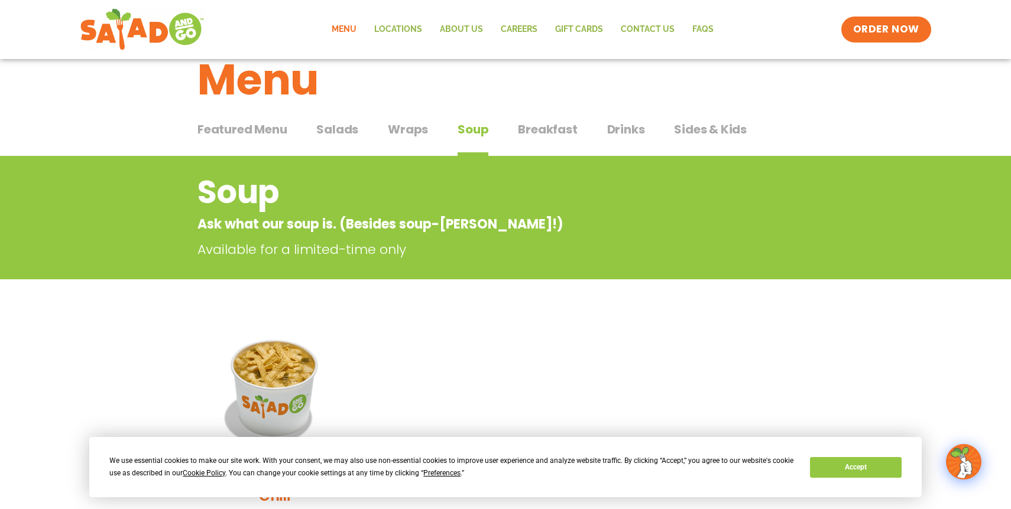 This screenshot has height=509, width=1011. What do you see at coordinates (337, 129) in the screenshot?
I see `span: Salads` at bounding box center [337, 129].